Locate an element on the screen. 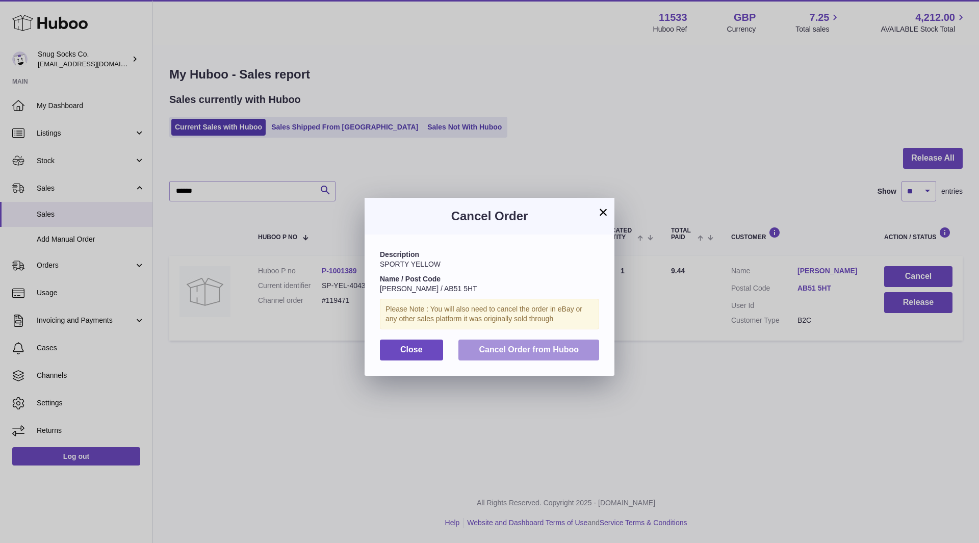 Image resolution: width=979 pixels, height=543 pixels. strong: Name / Post Code is located at coordinates (410, 279).